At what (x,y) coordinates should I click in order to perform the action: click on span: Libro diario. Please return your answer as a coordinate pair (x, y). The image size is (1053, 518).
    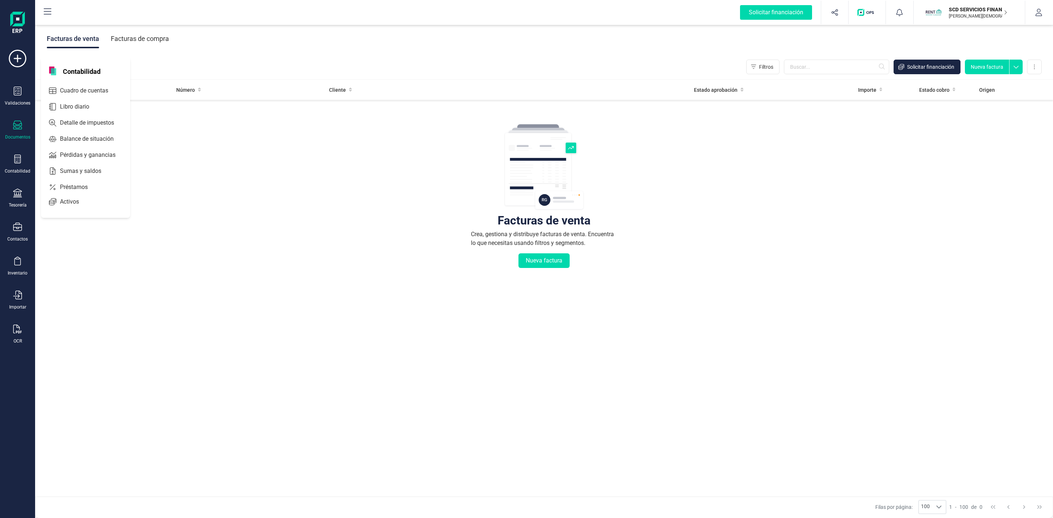
    Looking at the image, I should click on (80, 107).